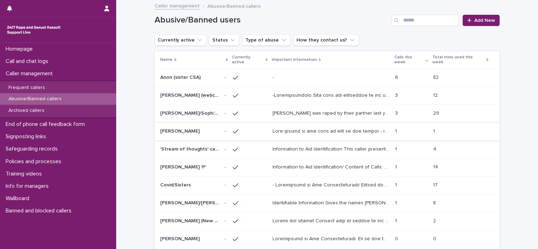 The image size is (538, 249). What do you see at coordinates (332, 113) in the screenshot?
I see `p: Alice was raped by their partner last year and they're currently facing ongoing domestic abuse fr...` at bounding box center [332, 113].